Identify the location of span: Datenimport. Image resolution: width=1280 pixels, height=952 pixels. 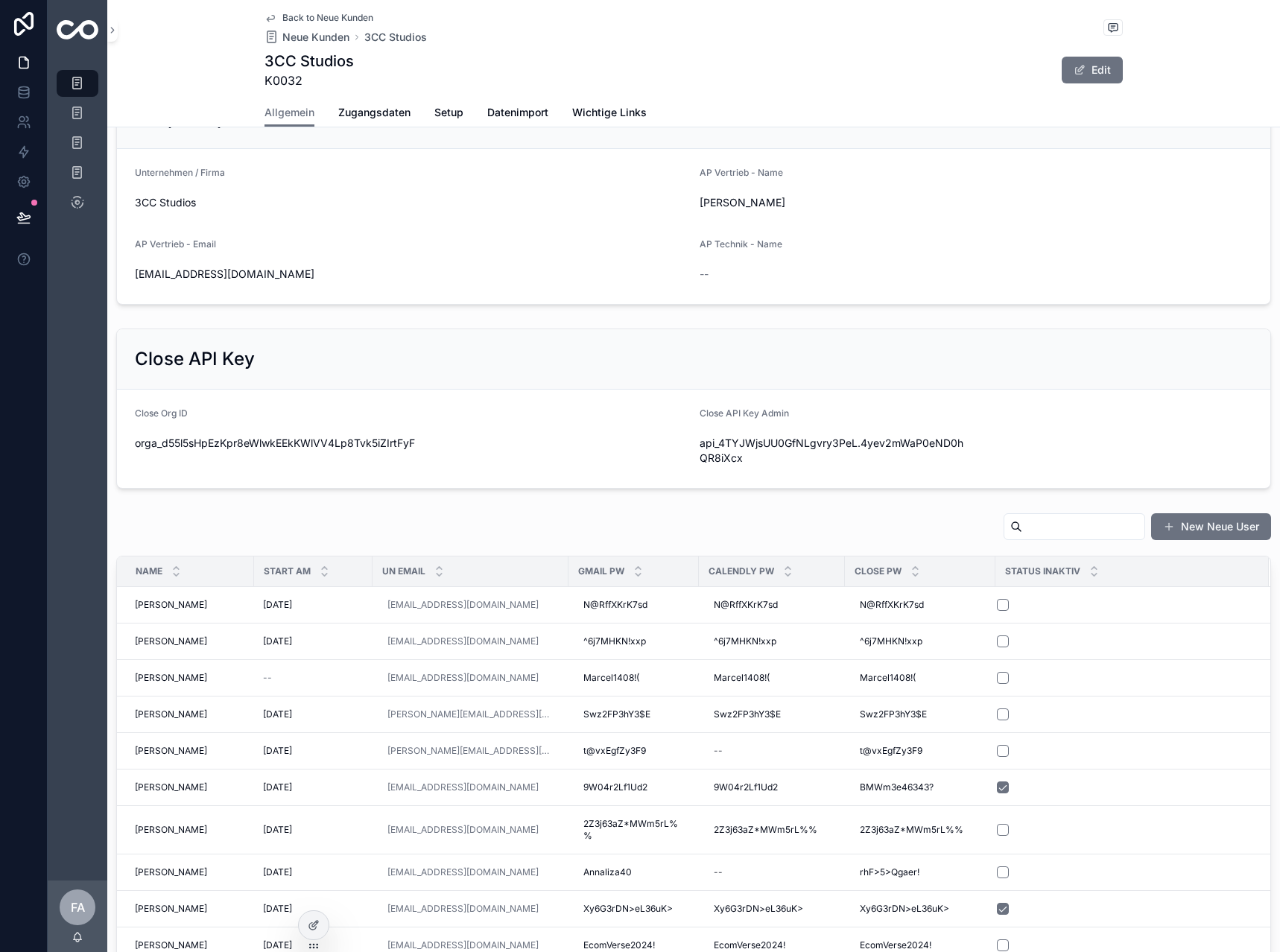
(517, 112).